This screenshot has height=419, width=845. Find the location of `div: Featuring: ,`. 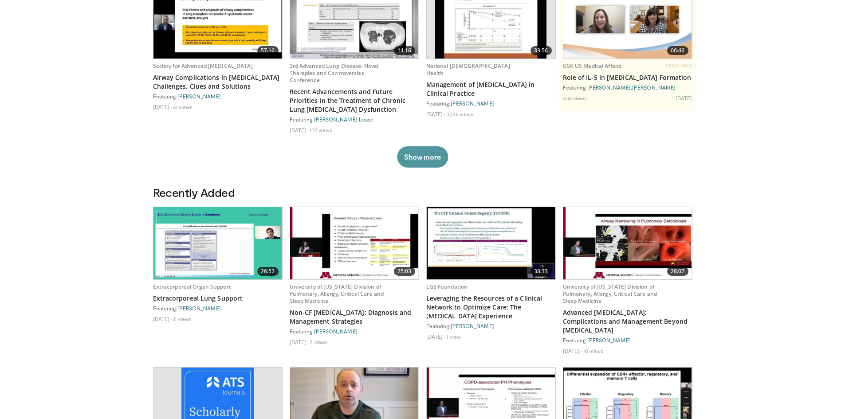

div: Featuring: , is located at coordinates (627, 87).